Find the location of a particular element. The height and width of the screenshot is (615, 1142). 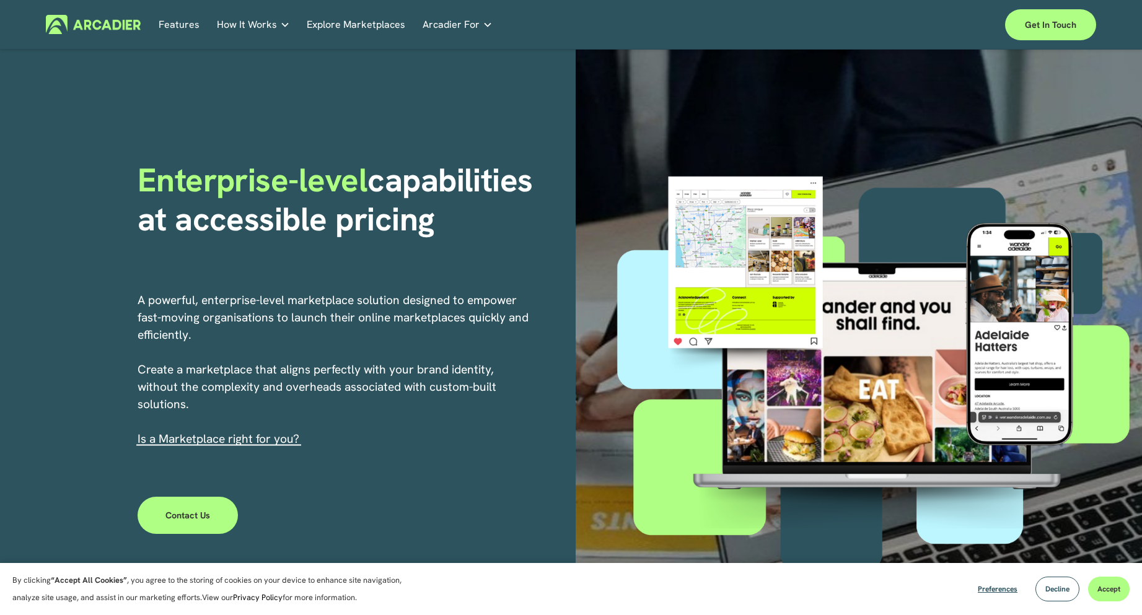

a: s a Marketplace right for you? is located at coordinates (220, 439).